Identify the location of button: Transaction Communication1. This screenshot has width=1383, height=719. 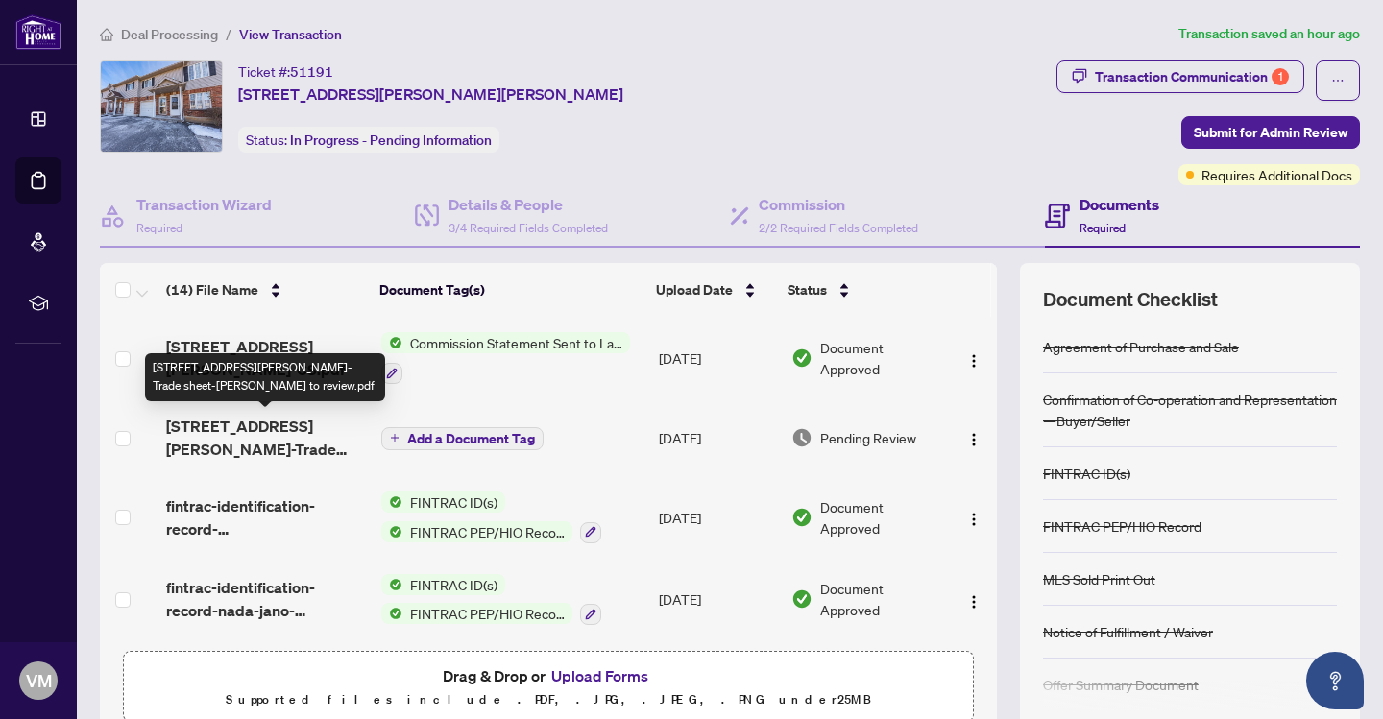
(1180, 77).